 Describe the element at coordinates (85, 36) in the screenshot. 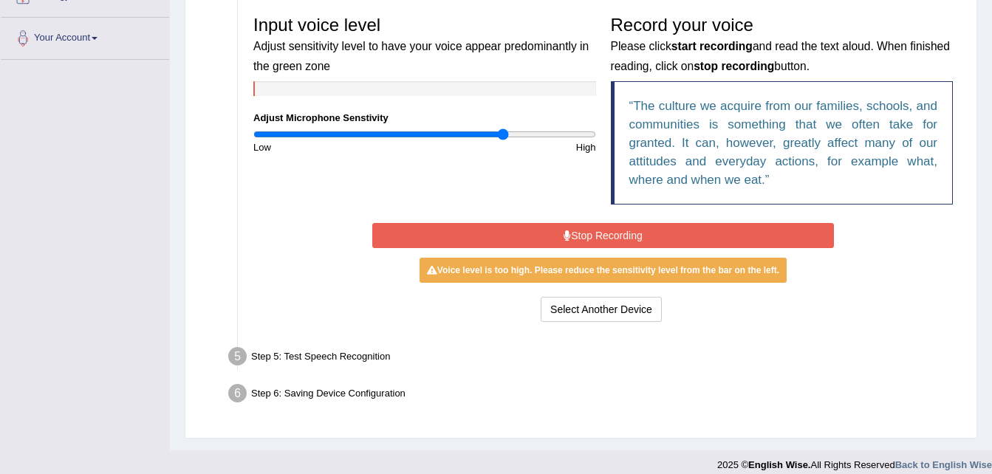

I see `a: Your Account` at that location.